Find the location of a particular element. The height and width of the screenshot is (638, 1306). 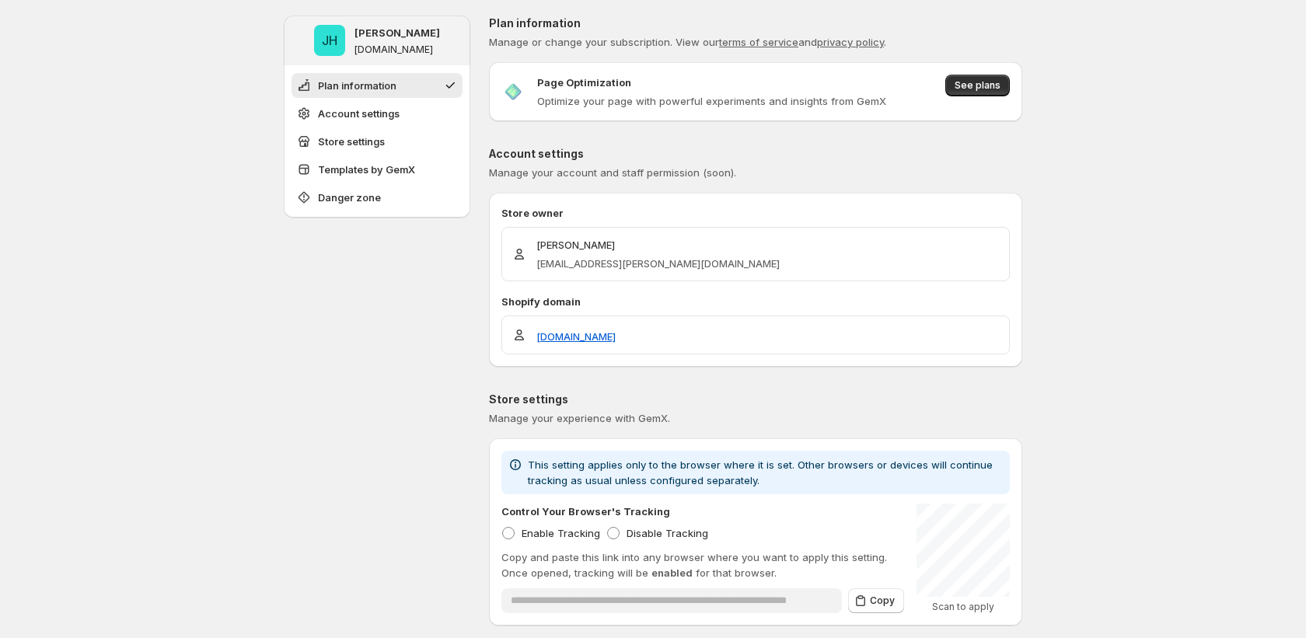

p: Optimize your page with powerful experiments and insights from GemX is located at coordinates (711, 101).